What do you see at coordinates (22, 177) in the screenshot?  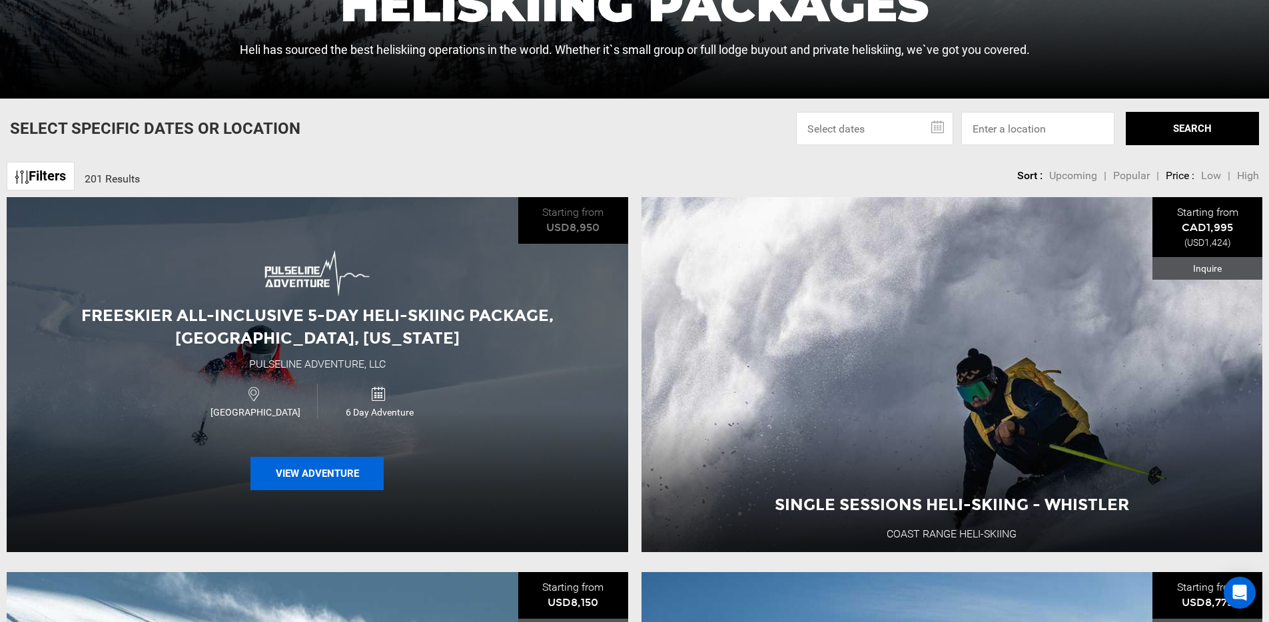 I see `img: btn-icon.svg` at bounding box center [22, 177].